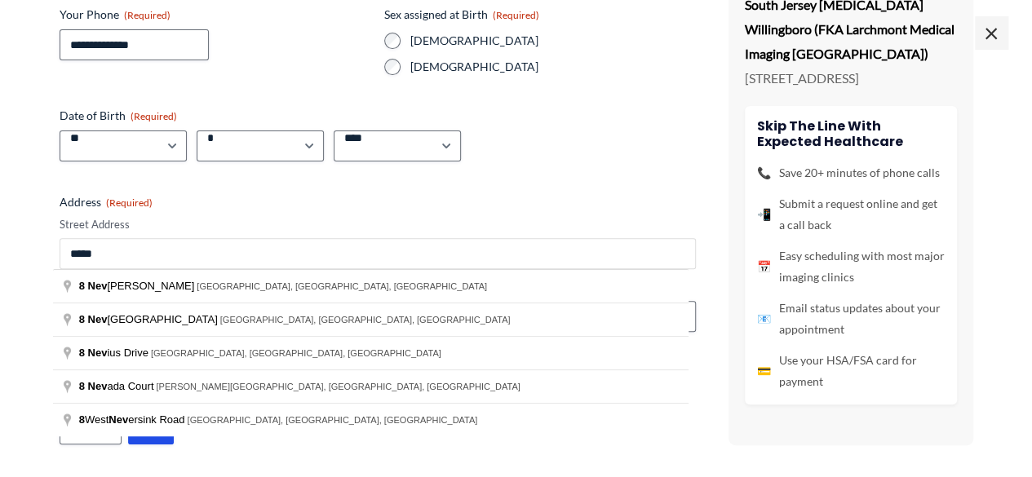 Image resolution: width=1032 pixels, height=477 pixels. I want to click on span: West ersink Road, so click(133, 419).